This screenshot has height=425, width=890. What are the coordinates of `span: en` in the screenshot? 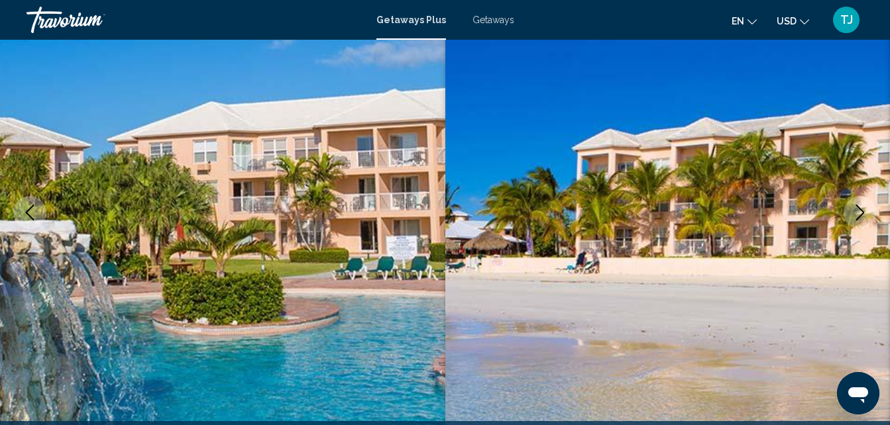 It's located at (737, 21).